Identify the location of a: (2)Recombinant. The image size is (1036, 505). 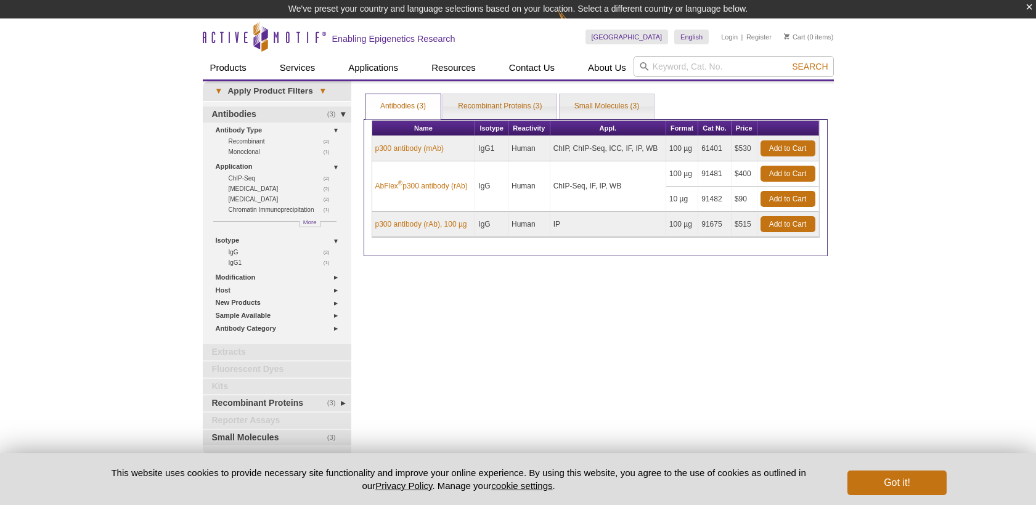
(282, 141).